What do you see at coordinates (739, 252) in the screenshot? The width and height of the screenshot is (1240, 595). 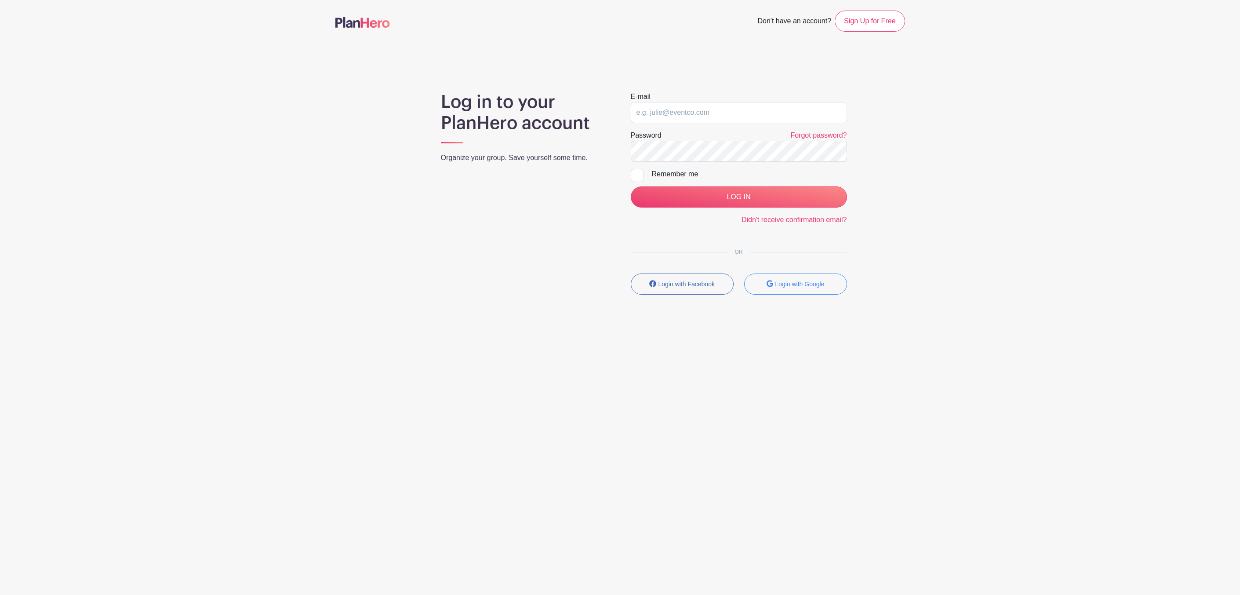 I see `span: OR` at bounding box center [739, 252].